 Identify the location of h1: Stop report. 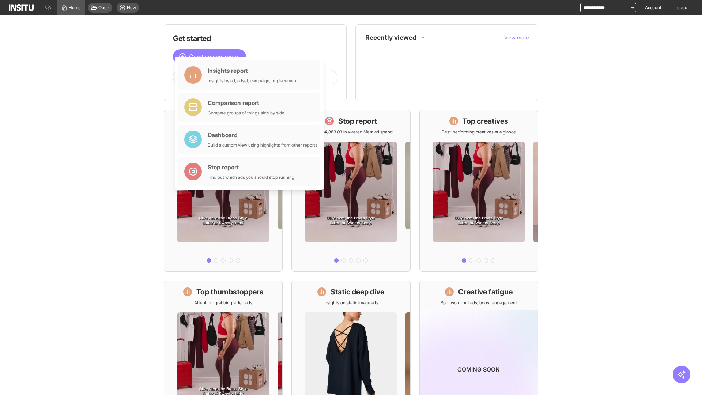
(358, 121).